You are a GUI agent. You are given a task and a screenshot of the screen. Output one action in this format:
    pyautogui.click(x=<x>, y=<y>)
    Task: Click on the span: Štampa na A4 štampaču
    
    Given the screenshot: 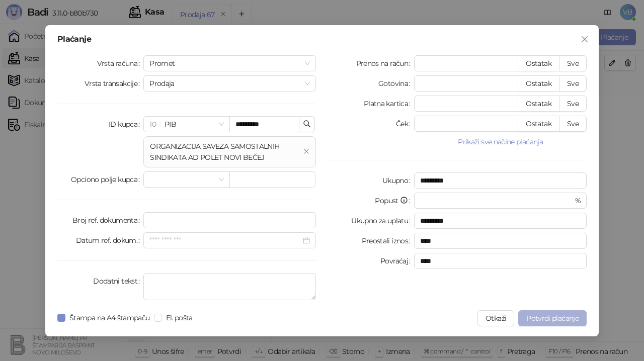 What is the action you would take?
    pyautogui.click(x=110, y=318)
    